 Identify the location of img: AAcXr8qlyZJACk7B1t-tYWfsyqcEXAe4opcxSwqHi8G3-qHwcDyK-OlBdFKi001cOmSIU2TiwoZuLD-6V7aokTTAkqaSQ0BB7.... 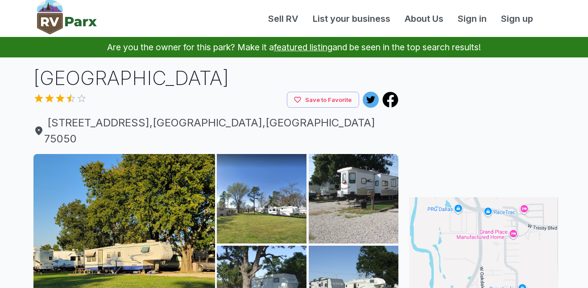
(353, 199).